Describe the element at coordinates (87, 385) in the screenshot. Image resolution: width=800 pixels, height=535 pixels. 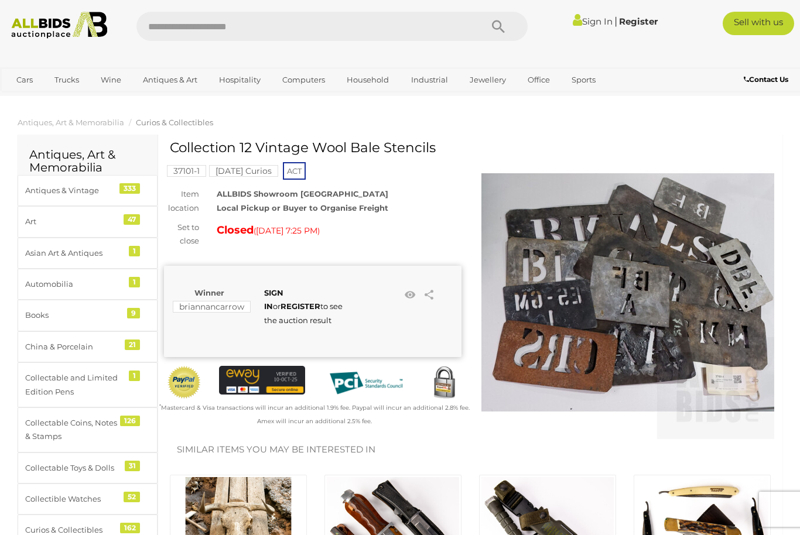
I see `a: Collectable and Limited Edition Pens 1` at that location.